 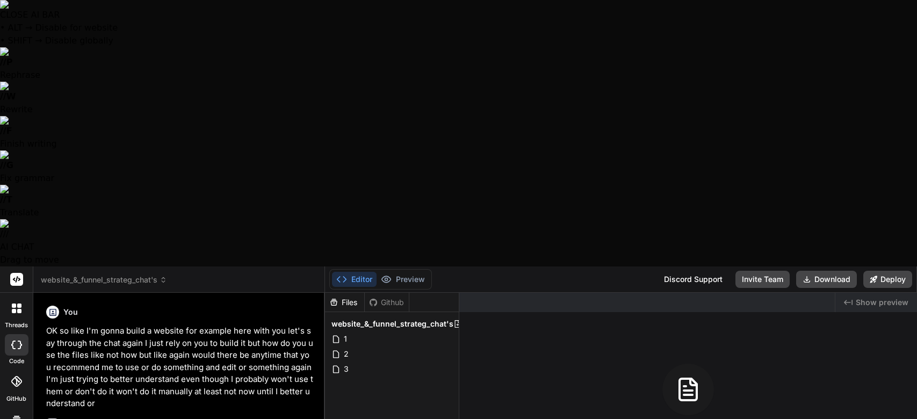 I want to click on div: Github, so click(x=387, y=302).